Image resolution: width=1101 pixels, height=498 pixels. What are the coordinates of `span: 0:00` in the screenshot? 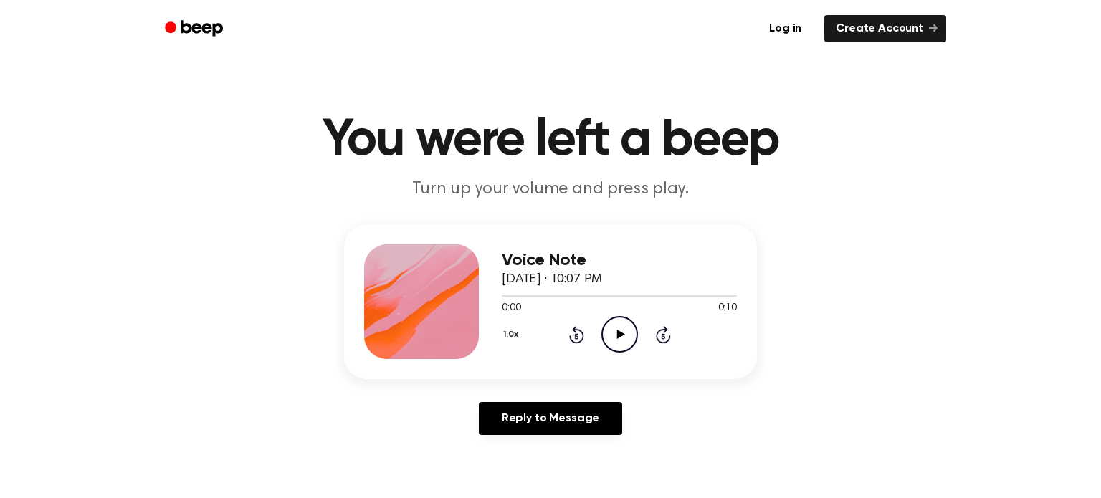 It's located at (511, 308).